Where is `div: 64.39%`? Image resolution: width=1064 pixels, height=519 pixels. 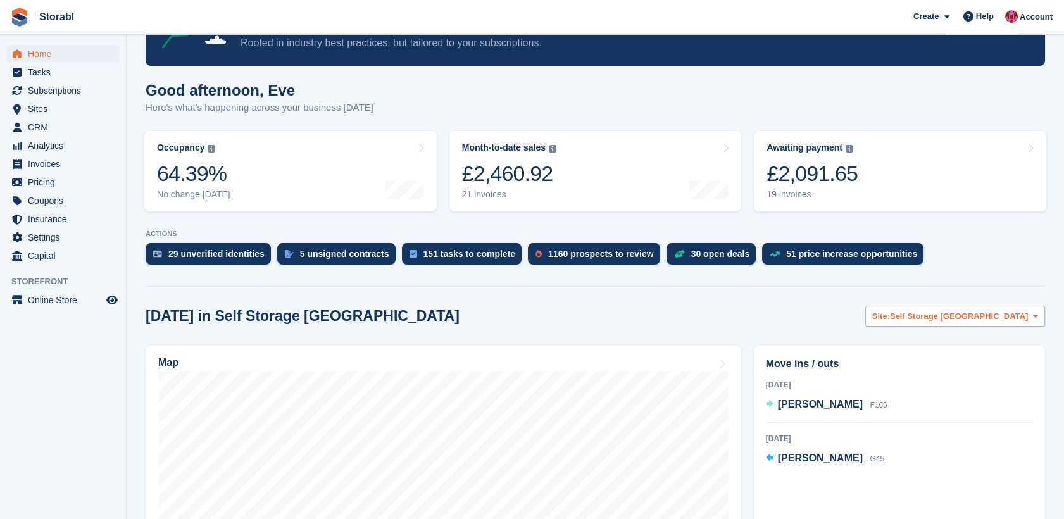
div: 64.39% is located at coordinates (194, 173).